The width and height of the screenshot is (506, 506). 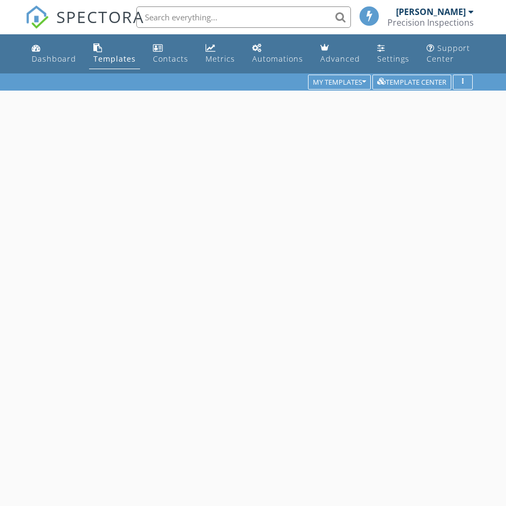 What do you see at coordinates (430, 23) in the screenshot?
I see `div: Precision Inspections` at bounding box center [430, 23].